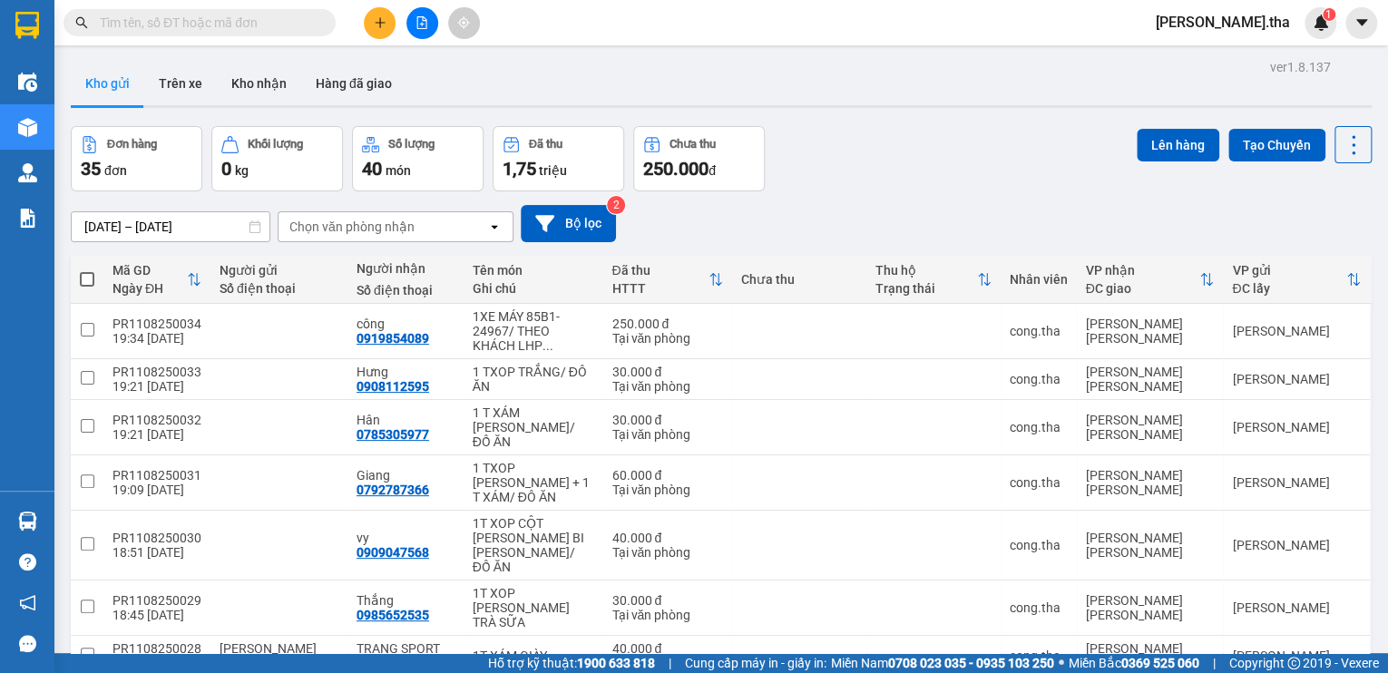 The width and height of the screenshot is (1388, 673). Describe the element at coordinates (971, 663) in the screenshot. I see `strong: 0708 023 035 - 0935 103 250` at that location.